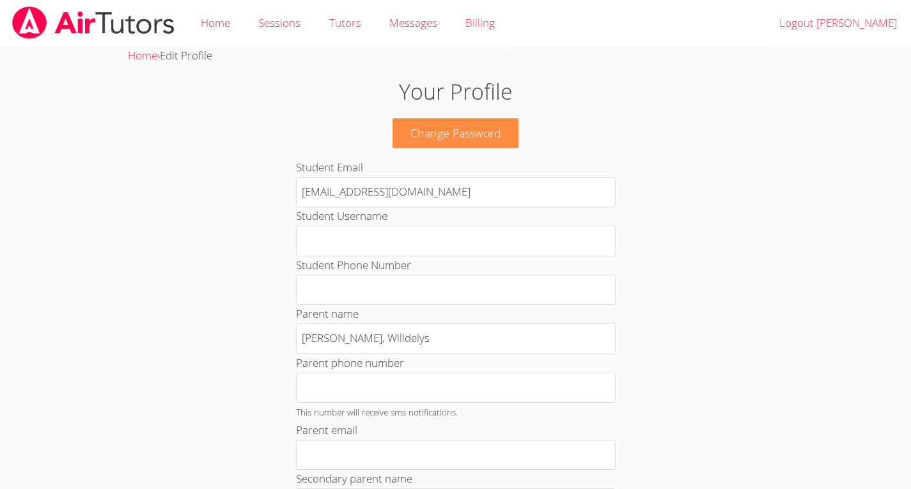 The image size is (911, 489). Describe the element at coordinates (93, 22) in the screenshot. I see `img: airtutors_banner-c4298cdbf04f3fff15de1276eac7730deb9818008684d7c2e4769d2f7ddbe033.png` at that location.